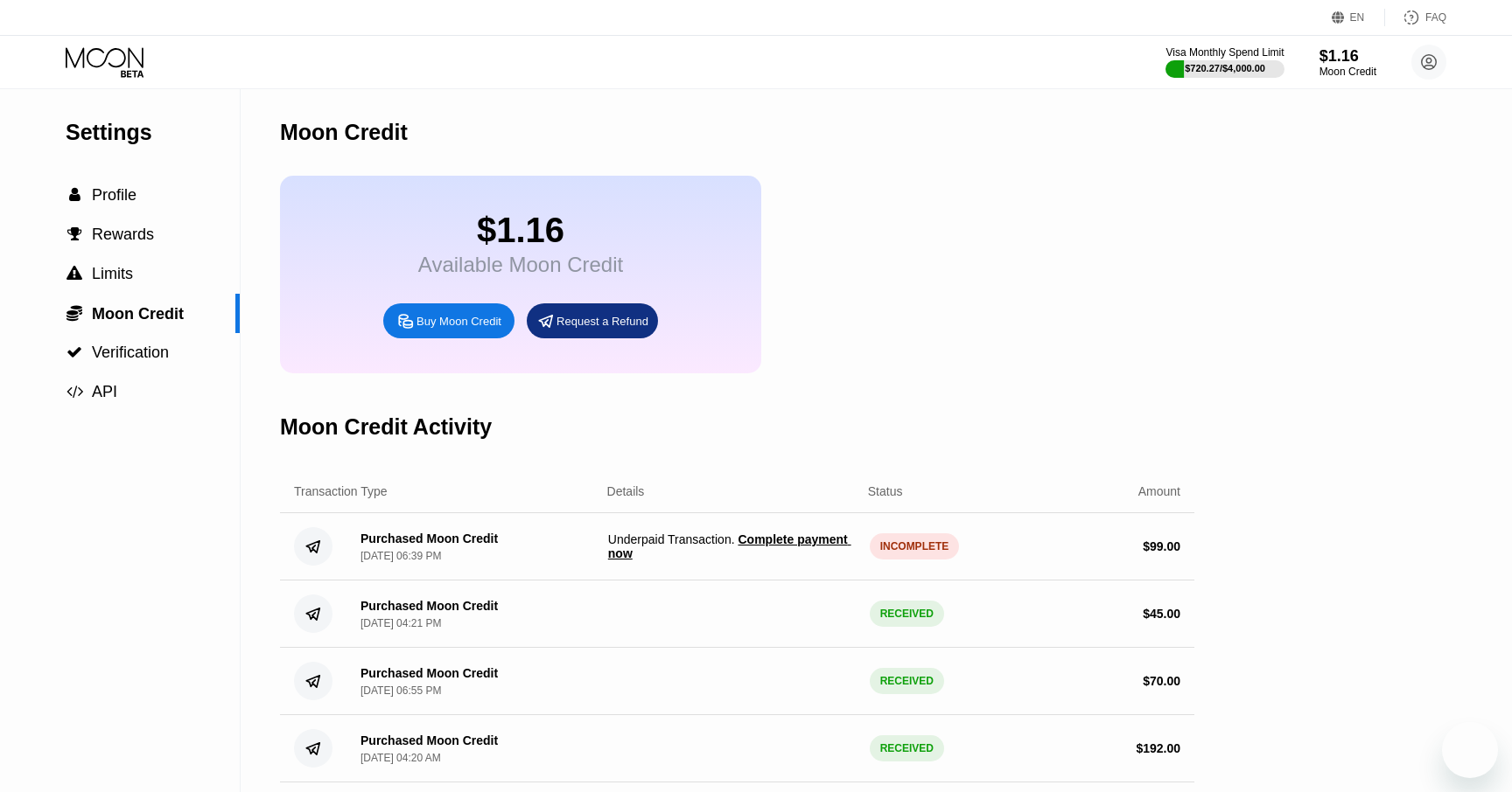 The height and width of the screenshot is (792, 1512). I want to click on div: $ 99.00, so click(1161, 546).